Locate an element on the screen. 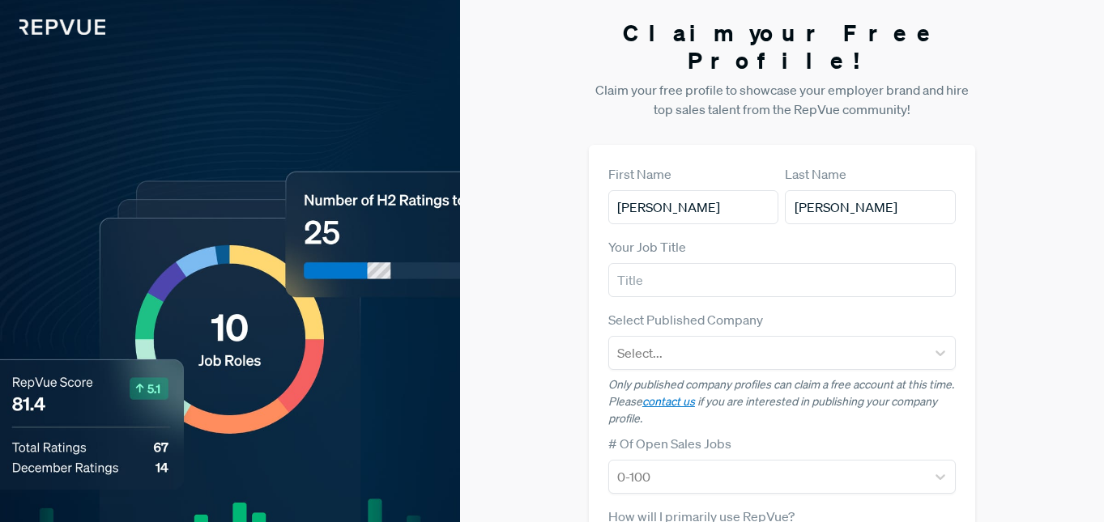 Image resolution: width=1104 pixels, height=522 pixels. label: First Name is located at coordinates (640, 174).